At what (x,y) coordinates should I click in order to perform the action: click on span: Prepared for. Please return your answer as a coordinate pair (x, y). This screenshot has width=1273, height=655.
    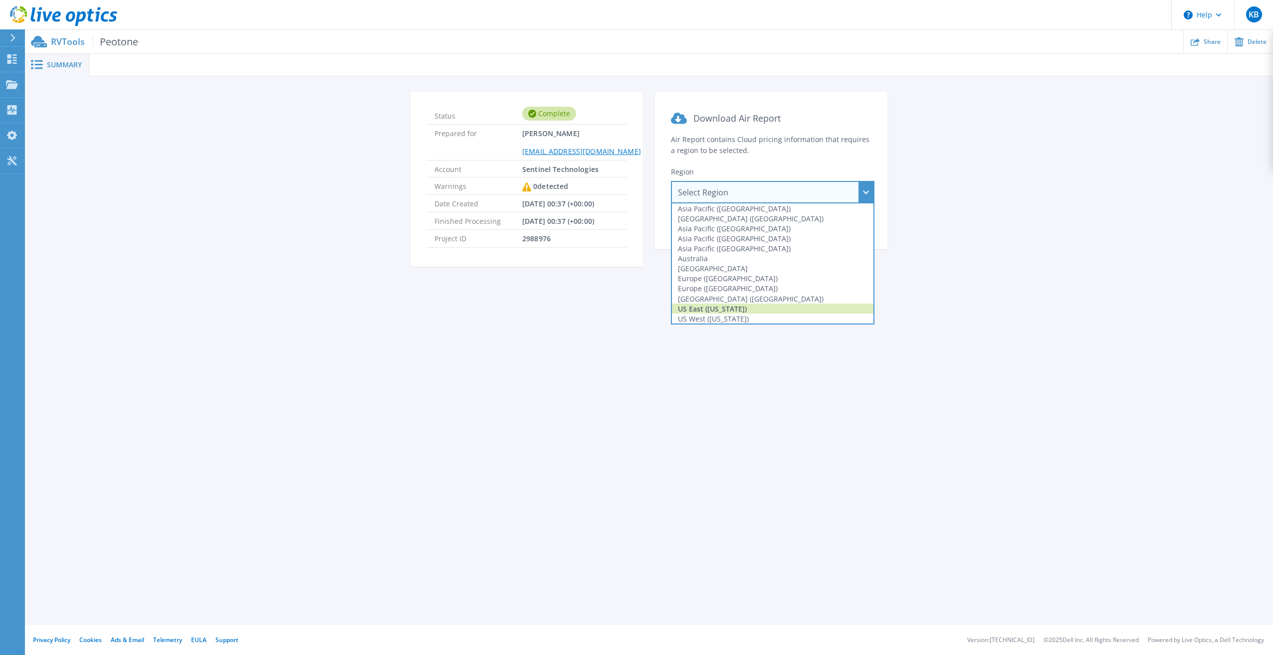
    Looking at the image, I should click on (478, 142).